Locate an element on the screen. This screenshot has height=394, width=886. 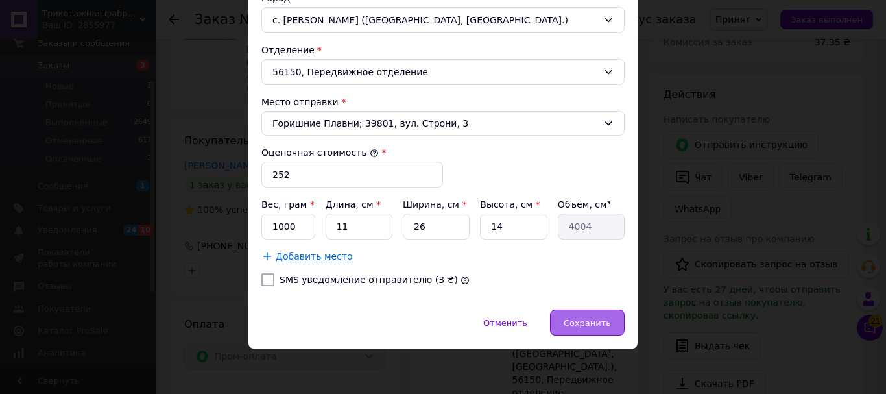
label: Ширина, см is located at coordinates (435, 204).